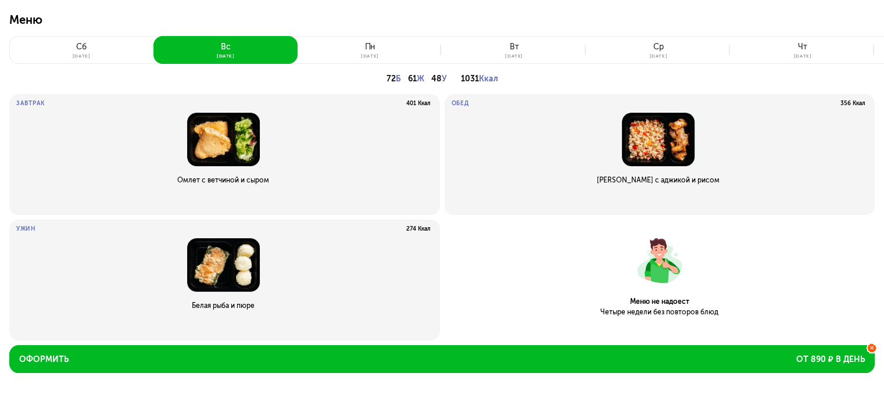 Image resolution: width=884 pixels, height=416 pixels. Describe the element at coordinates (479, 79) in the screenshot. I see `p: 1031` at that location.